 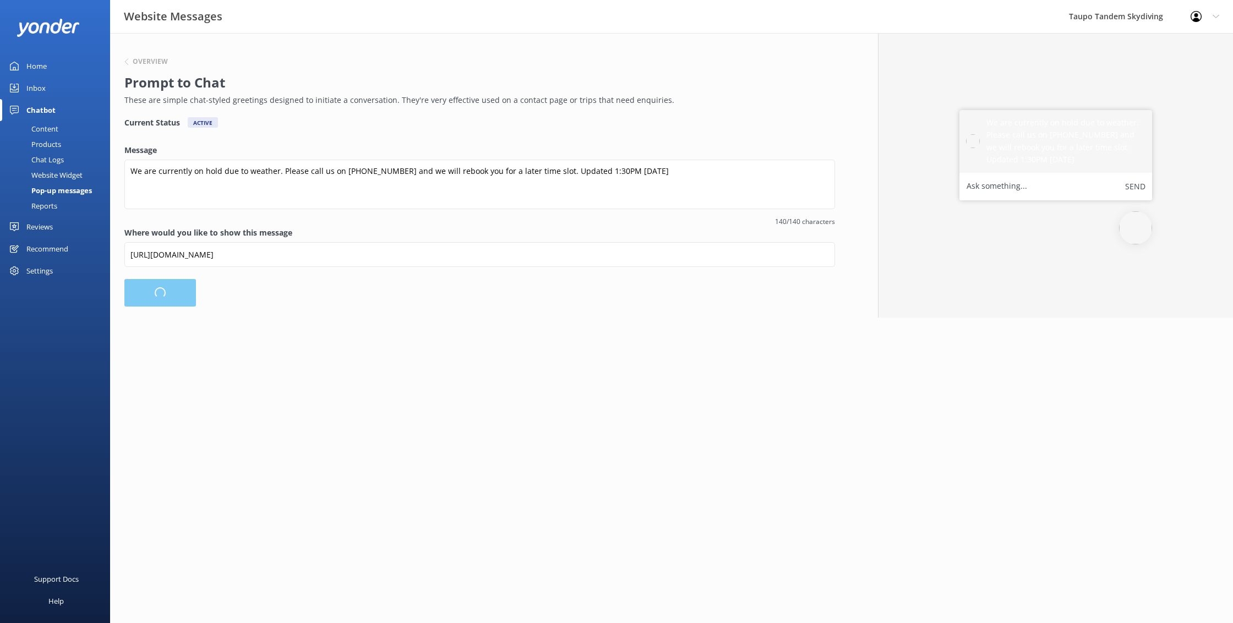 What do you see at coordinates (47, 249) in the screenshot?
I see `div: Recommend` at bounding box center [47, 249].